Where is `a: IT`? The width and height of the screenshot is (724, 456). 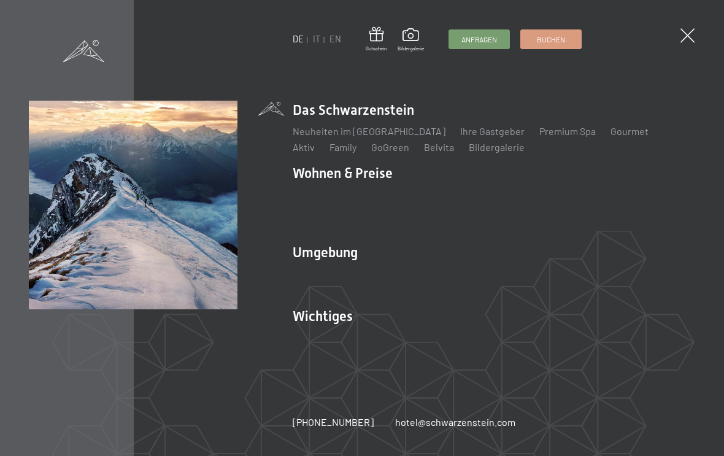 a: IT is located at coordinates (317, 39).